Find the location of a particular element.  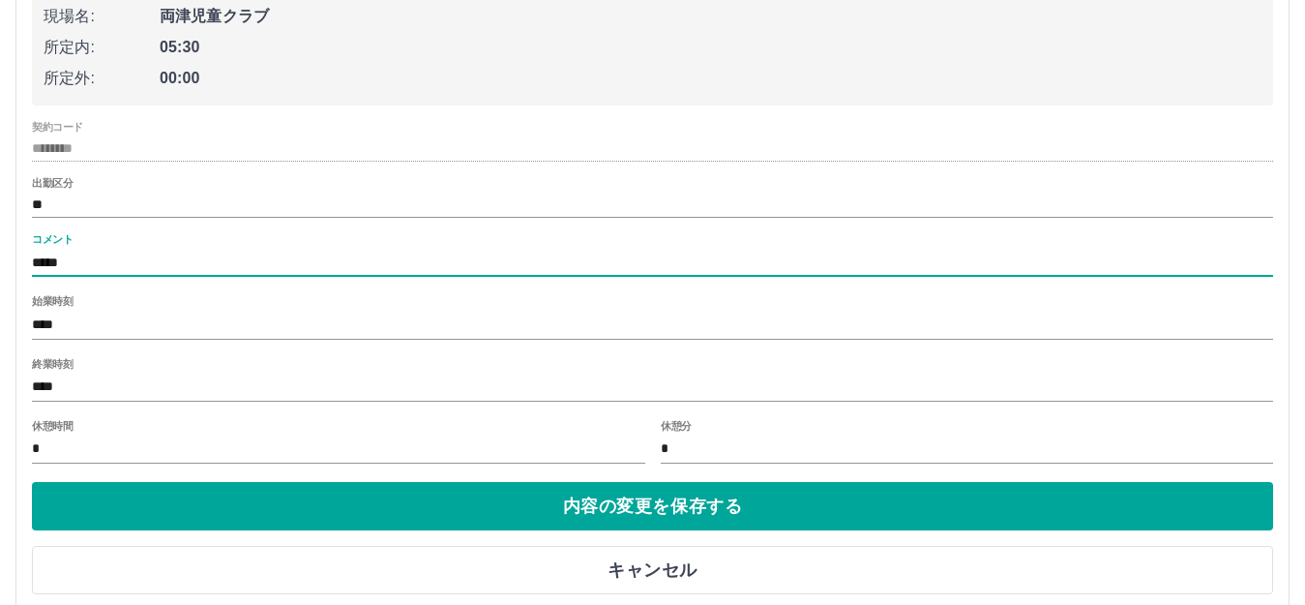

label: 出勤区分 is located at coordinates (52, 183).